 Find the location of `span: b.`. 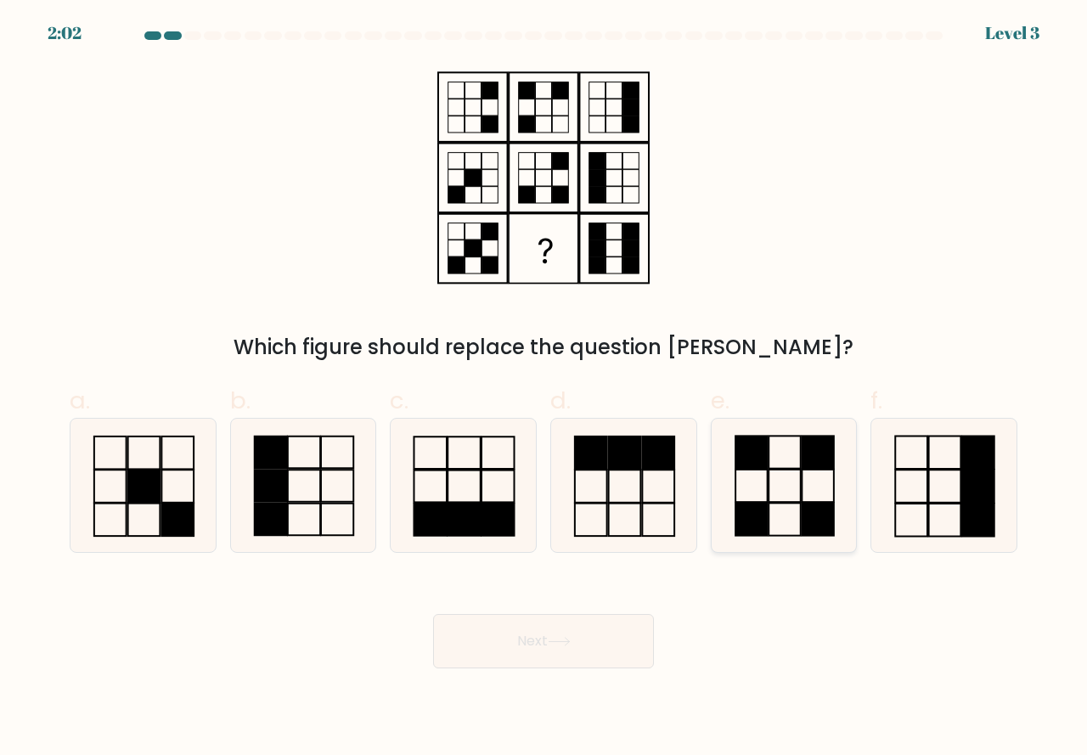

span: b. is located at coordinates (240, 400).